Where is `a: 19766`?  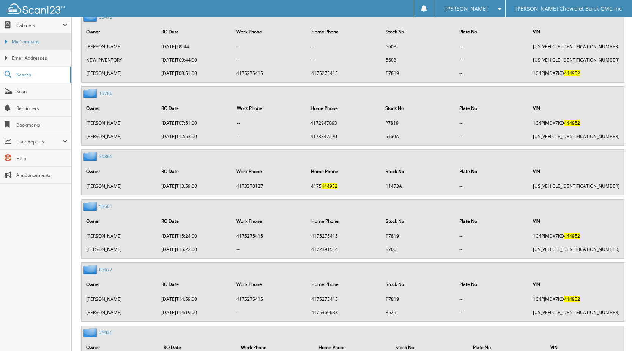 a: 19766 is located at coordinates (106, 93).